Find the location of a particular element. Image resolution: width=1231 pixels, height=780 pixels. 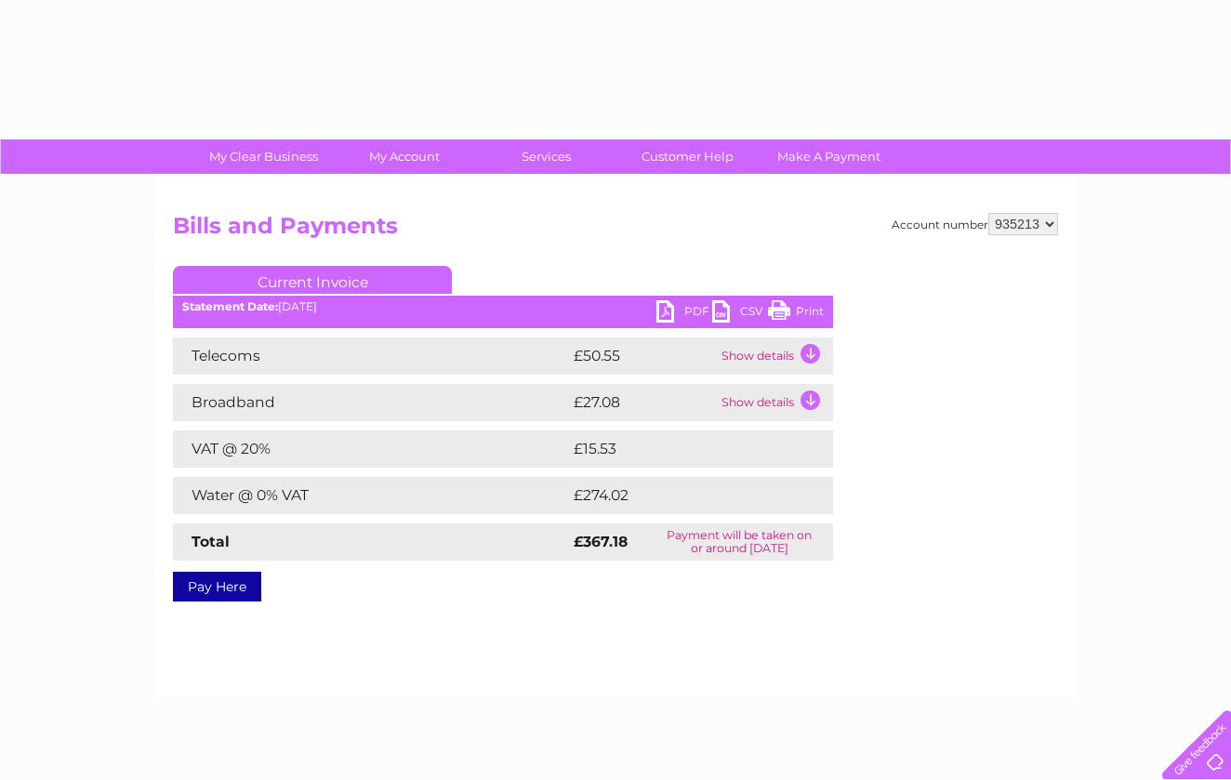

td: Broadband is located at coordinates (371, 403).